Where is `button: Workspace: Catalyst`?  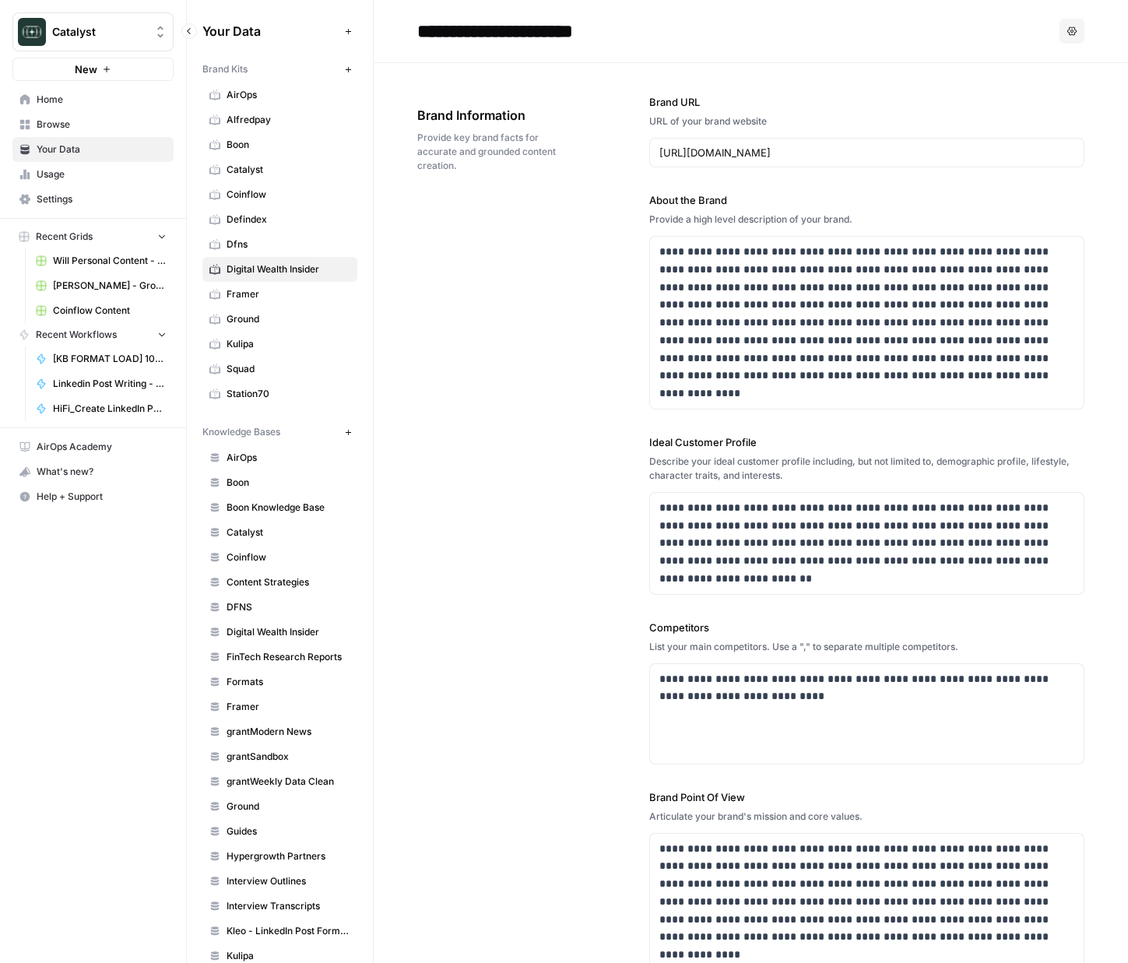
button: Workspace: Catalyst is located at coordinates (93, 32).